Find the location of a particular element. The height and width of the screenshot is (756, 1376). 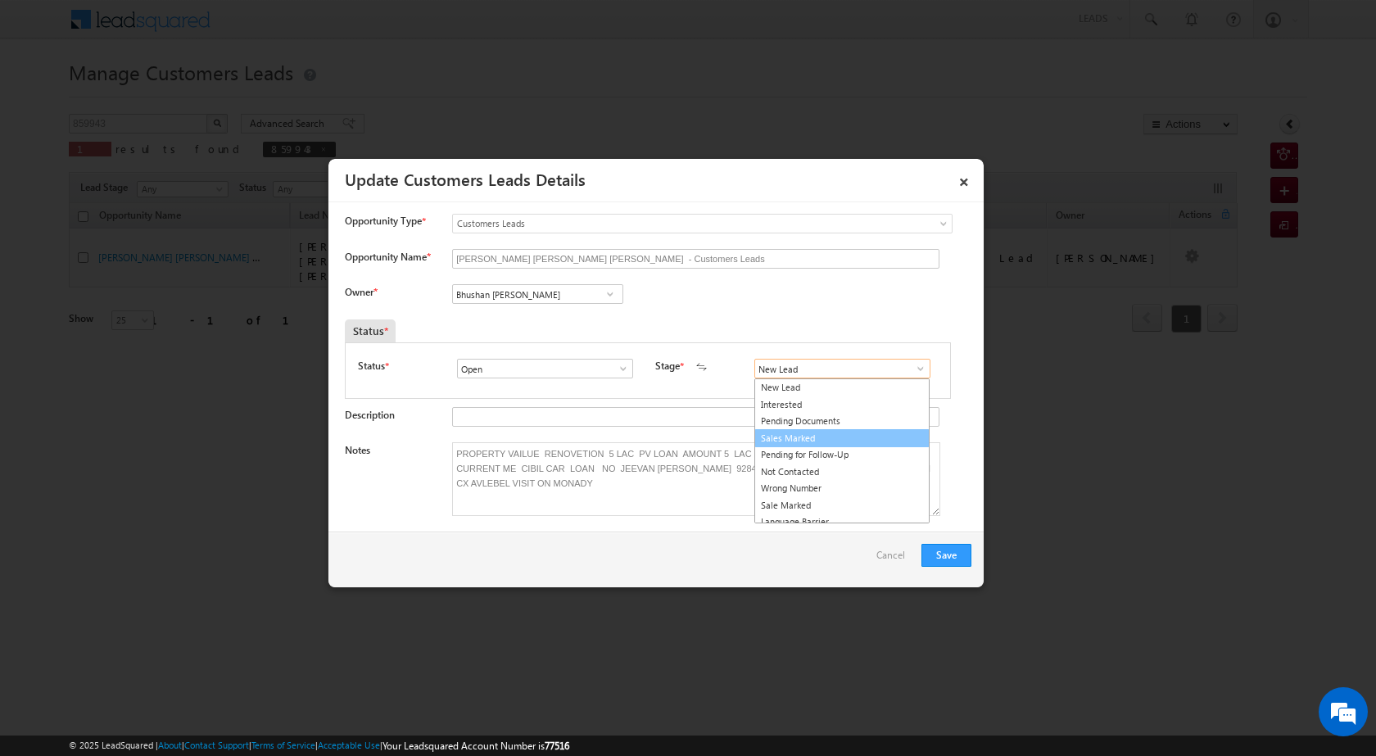

a: Contact Support is located at coordinates (216, 744).